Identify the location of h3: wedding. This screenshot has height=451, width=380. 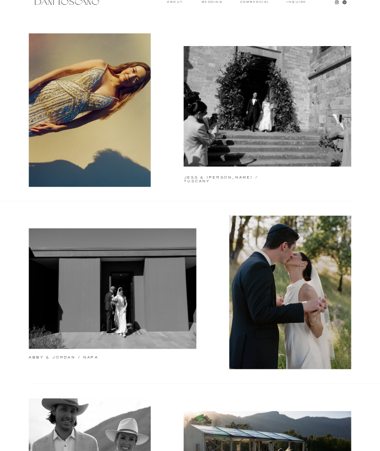
(212, 2).